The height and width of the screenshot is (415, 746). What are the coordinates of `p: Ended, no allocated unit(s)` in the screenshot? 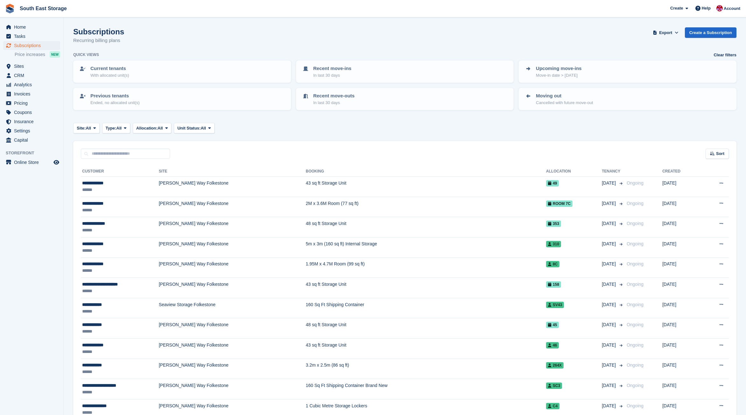 It's located at (115, 103).